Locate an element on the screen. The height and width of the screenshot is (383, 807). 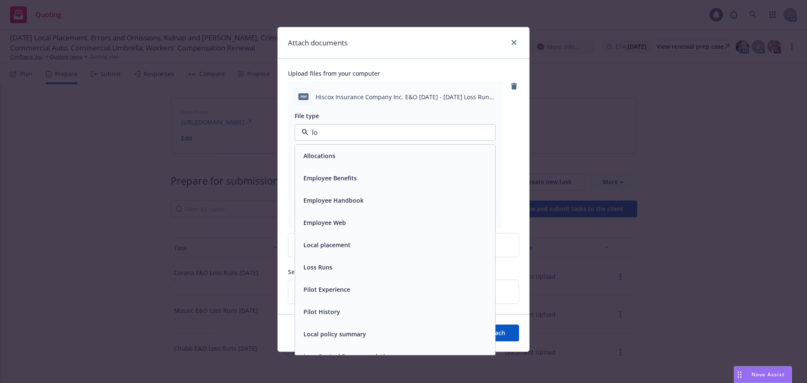
button: Attach is located at coordinates (495, 333).